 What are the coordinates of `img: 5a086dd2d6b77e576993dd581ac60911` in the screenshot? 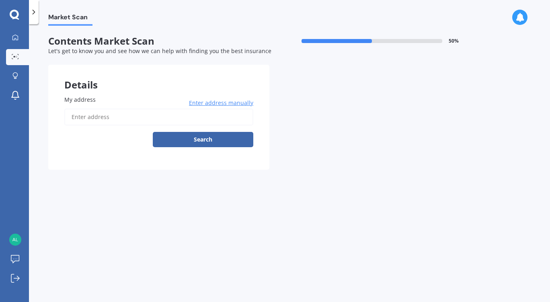 It's located at (15, 240).